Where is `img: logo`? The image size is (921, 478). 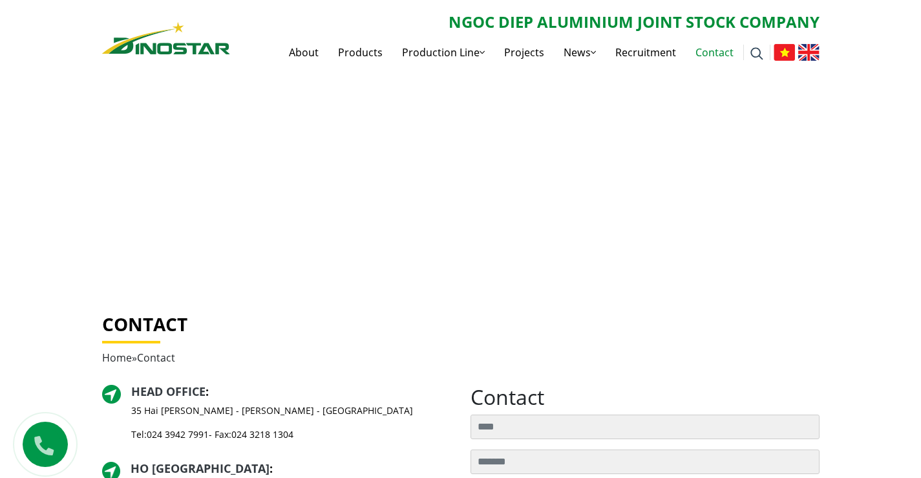 img: logo is located at coordinates (166, 38).